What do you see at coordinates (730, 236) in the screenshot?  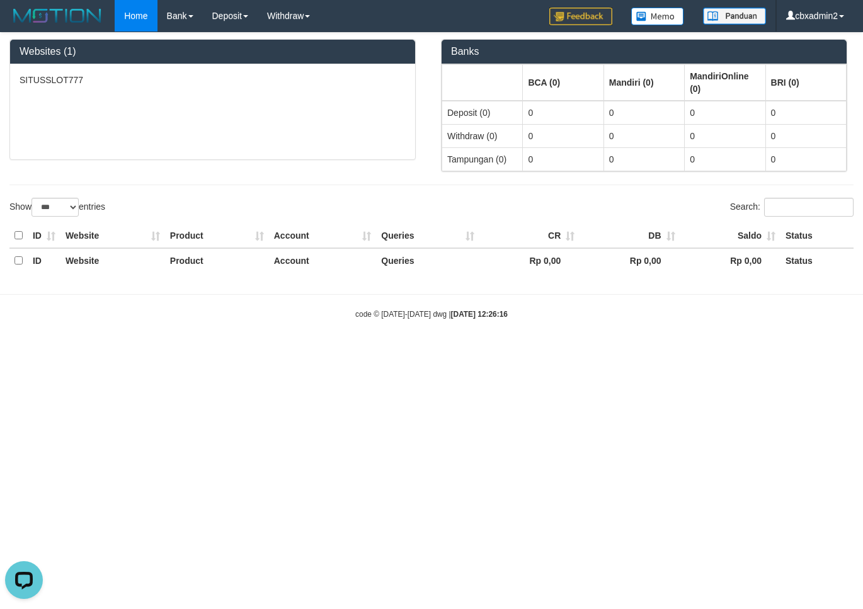 I see `th: Saldo` at bounding box center [730, 236].